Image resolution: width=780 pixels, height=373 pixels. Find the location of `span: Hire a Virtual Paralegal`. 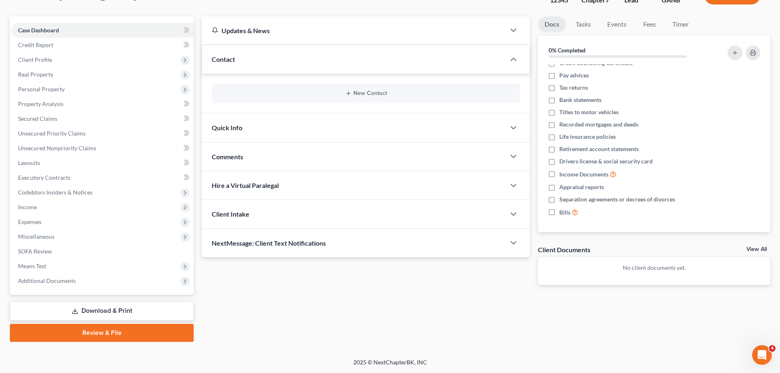

span: Hire a Virtual Paralegal is located at coordinates (245, 185).